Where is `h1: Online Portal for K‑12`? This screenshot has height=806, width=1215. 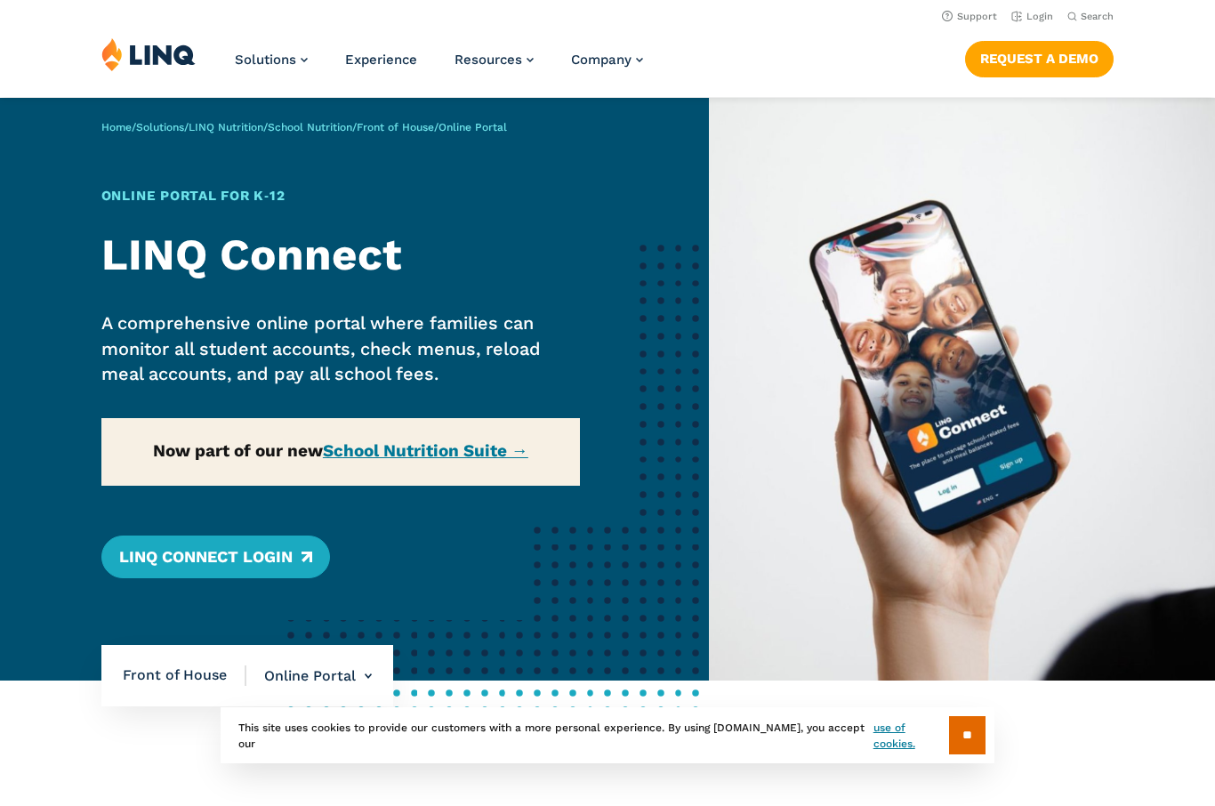 h1: Online Portal for K‑12 is located at coordinates (341, 196).